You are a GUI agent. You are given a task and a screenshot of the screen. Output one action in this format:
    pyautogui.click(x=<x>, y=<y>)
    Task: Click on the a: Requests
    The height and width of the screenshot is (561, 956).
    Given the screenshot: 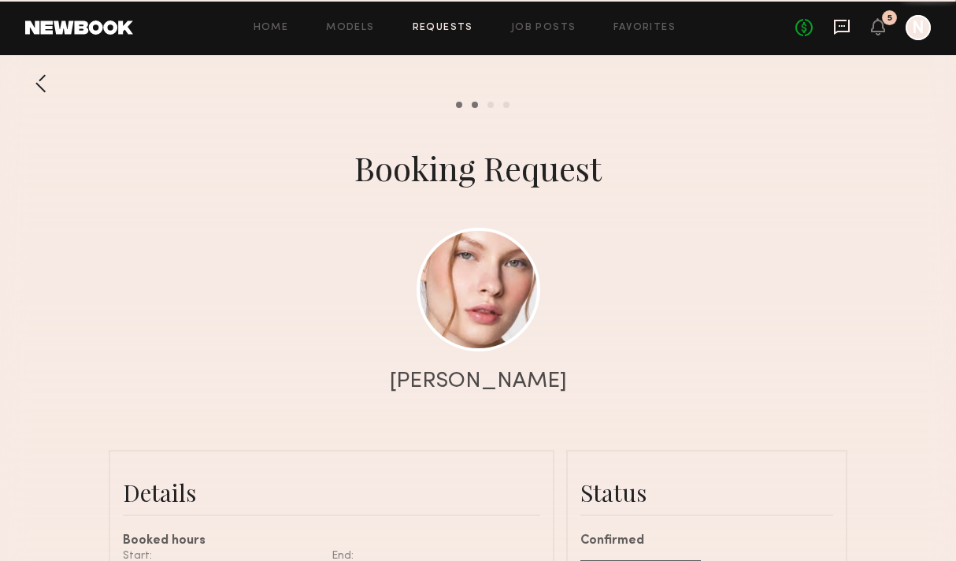 What is the action you would take?
    pyautogui.click(x=442, y=28)
    